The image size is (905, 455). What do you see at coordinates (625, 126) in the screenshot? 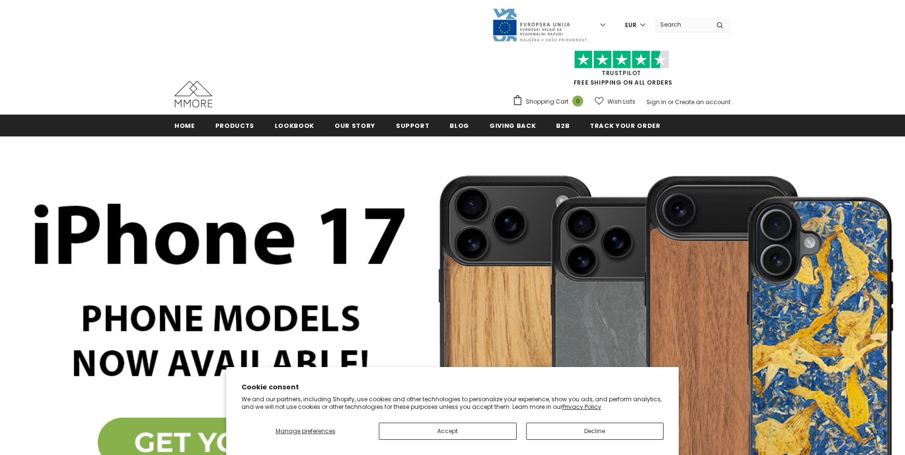
I see `span: Track your order` at bounding box center [625, 126].